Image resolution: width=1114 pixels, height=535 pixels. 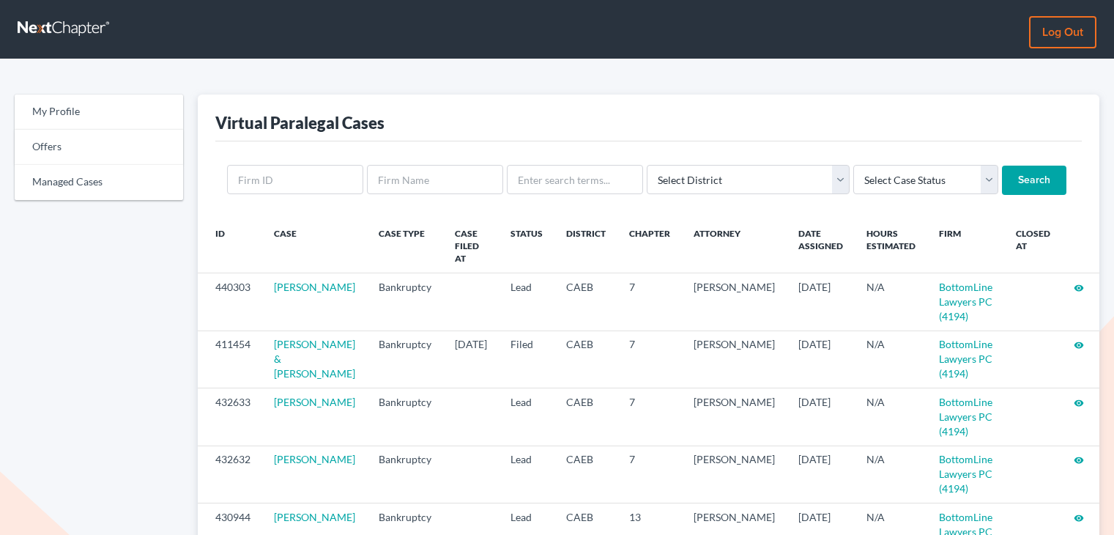 What do you see at coordinates (295, 179) in the screenshot?
I see `input: Firm ID` at bounding box center [295, 179].